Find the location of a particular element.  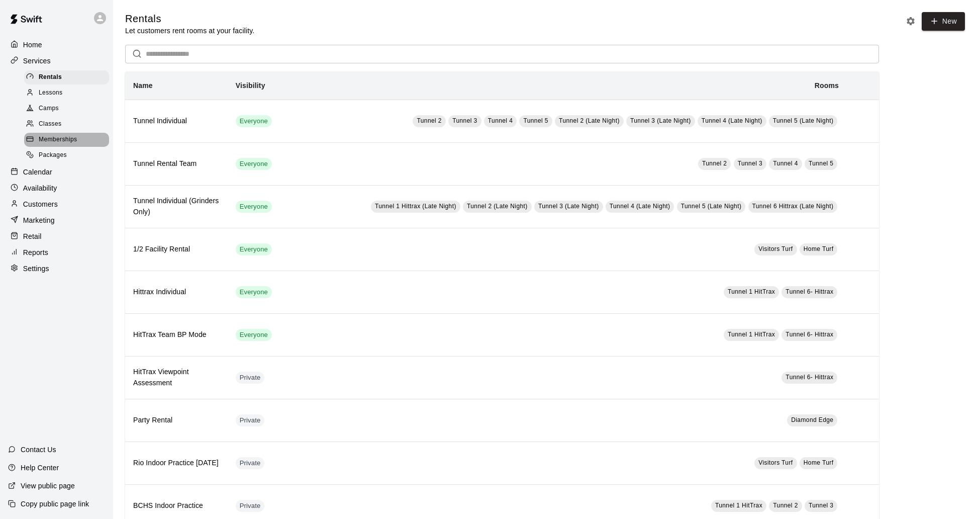

span: Home Turf is located at coordinates (819, 463).